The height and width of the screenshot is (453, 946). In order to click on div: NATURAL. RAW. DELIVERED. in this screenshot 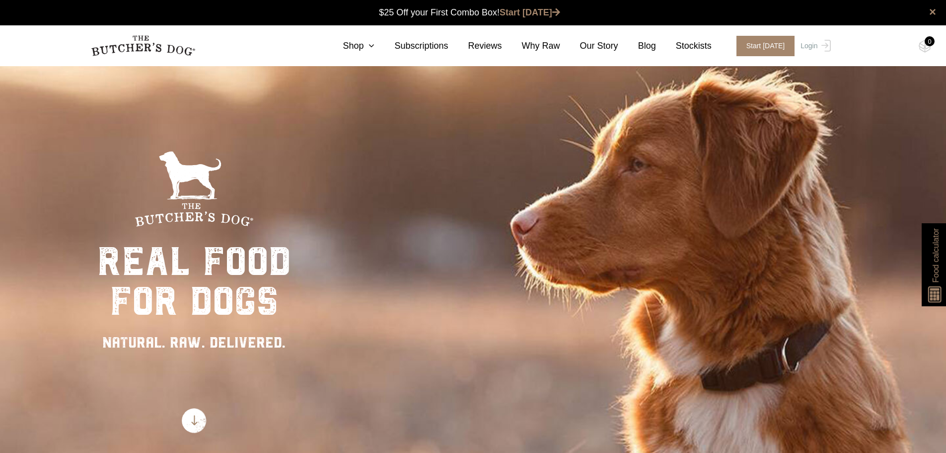, I will do `click(194, 342)`.